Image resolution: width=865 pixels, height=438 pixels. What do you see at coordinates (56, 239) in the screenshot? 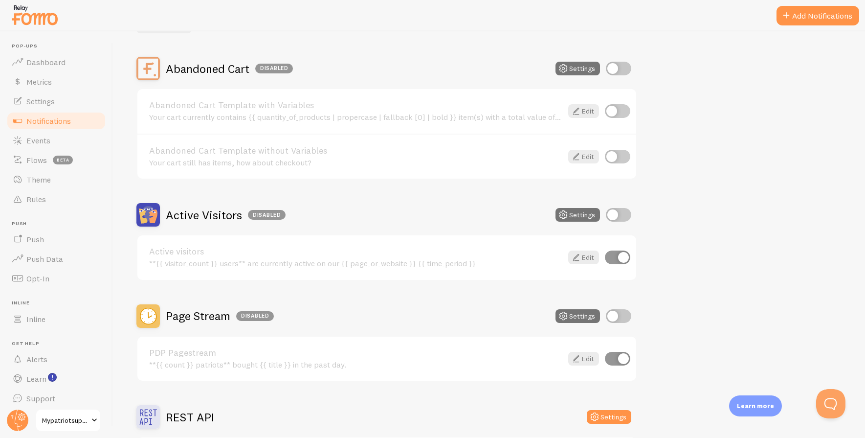
I see `a: Push` at bounding box center [56, 239].